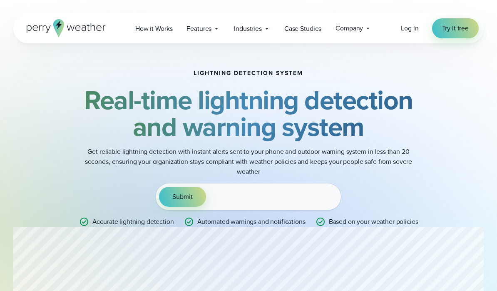 This screenshot has height=291, width=497. Describe the element at coordinates (199, 29) in the screenshot. I see `span: Features` at that location.